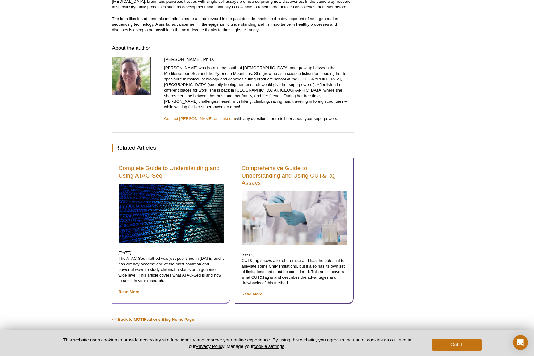 This screenshot has width=534, height=356. I want to click on a: << Back to MOTIFvations Blog Home Page, so click(153, 319).